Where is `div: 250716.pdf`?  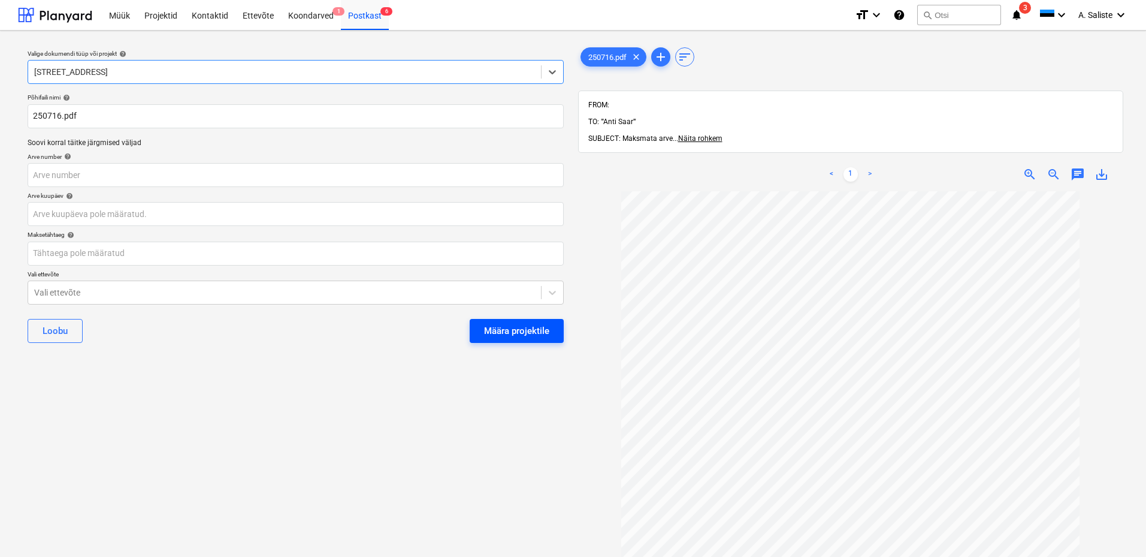 div: 250716.pdf is located at coordinates (614, 57).